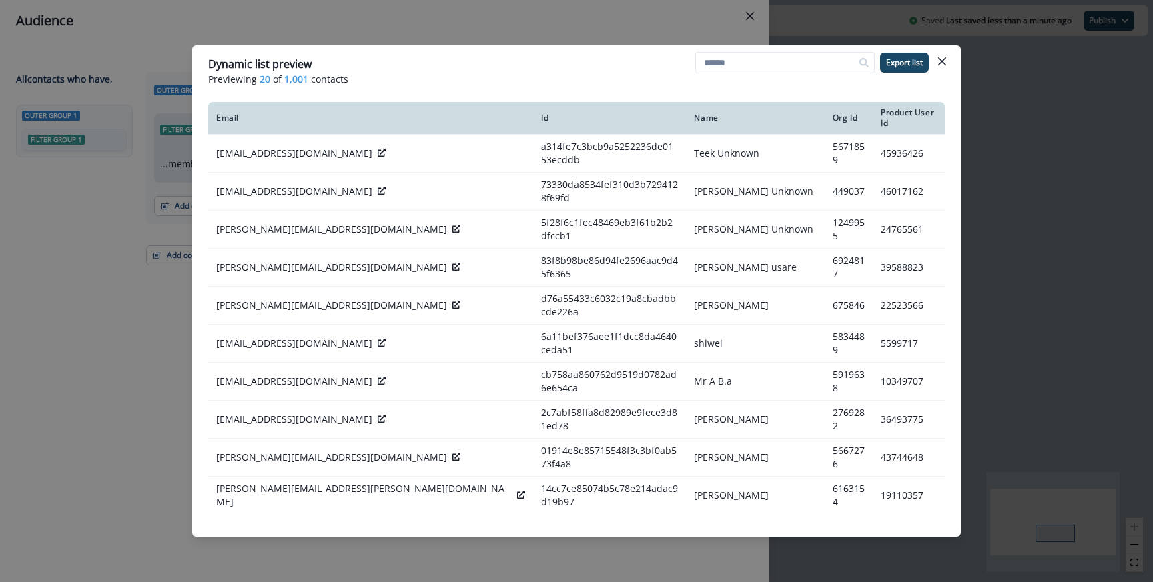 The image size is (1153, 582). Describe the element at coordinates (609, 496) in the screenshot. I see `td: 14cc7ce85074b5c78e214adac9d19b97` at that location.